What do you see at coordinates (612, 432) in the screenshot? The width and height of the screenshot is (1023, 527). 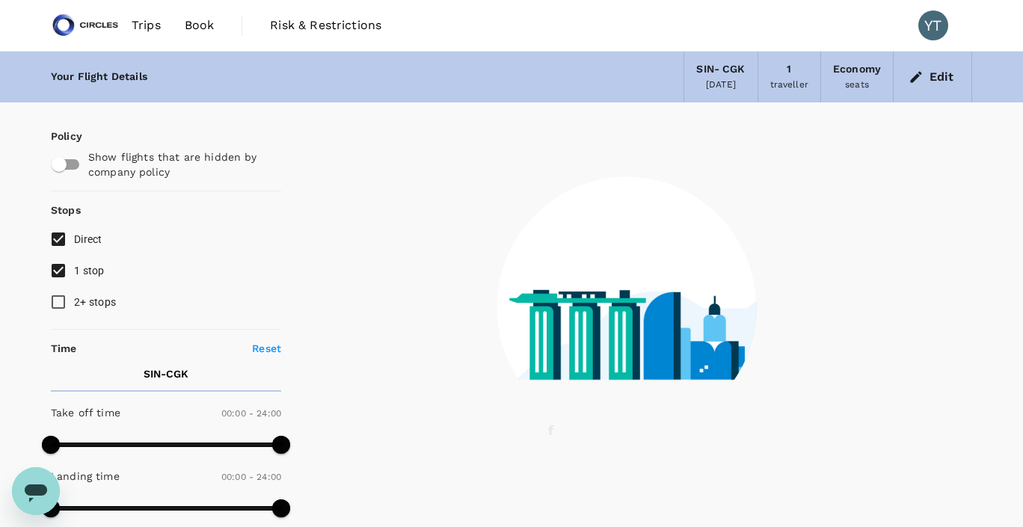 I see `g: finding your flights` at bounding box center [612, 432].